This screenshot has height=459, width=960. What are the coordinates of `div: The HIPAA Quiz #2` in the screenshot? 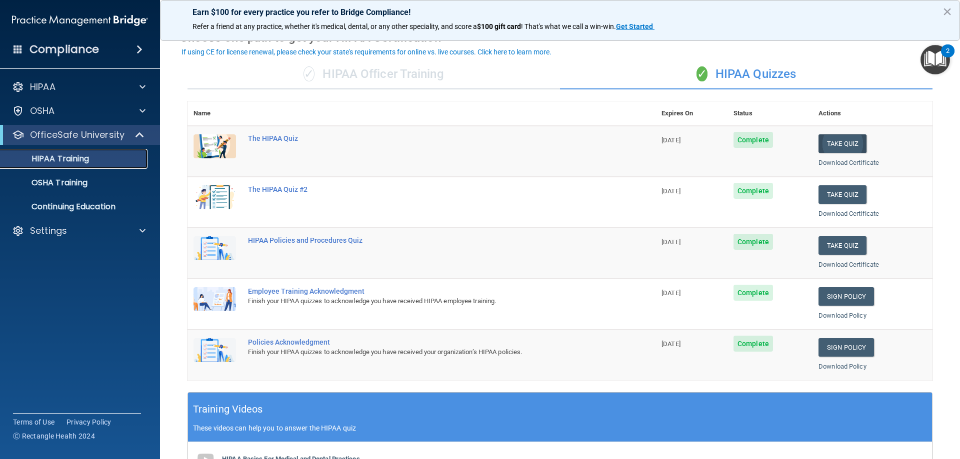 It's located at (426, 189).